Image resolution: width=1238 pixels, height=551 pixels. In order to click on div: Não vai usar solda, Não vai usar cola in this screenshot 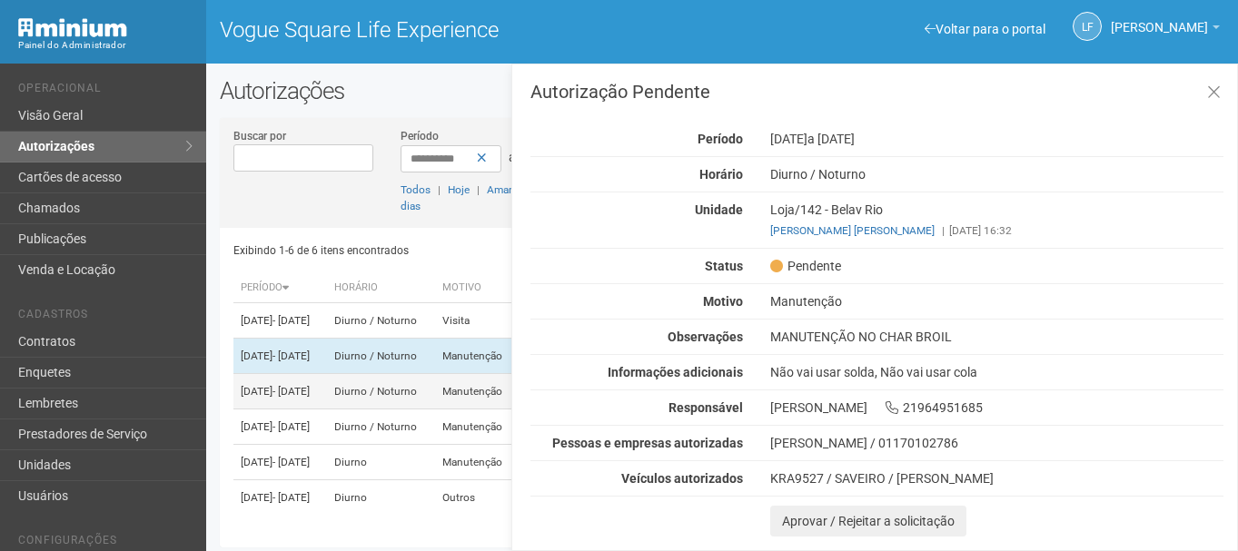, I will do `click(997, 372)`.